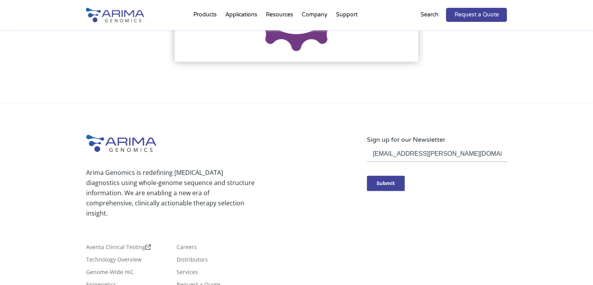  I want to click on a: Careers, so click(187, 248).